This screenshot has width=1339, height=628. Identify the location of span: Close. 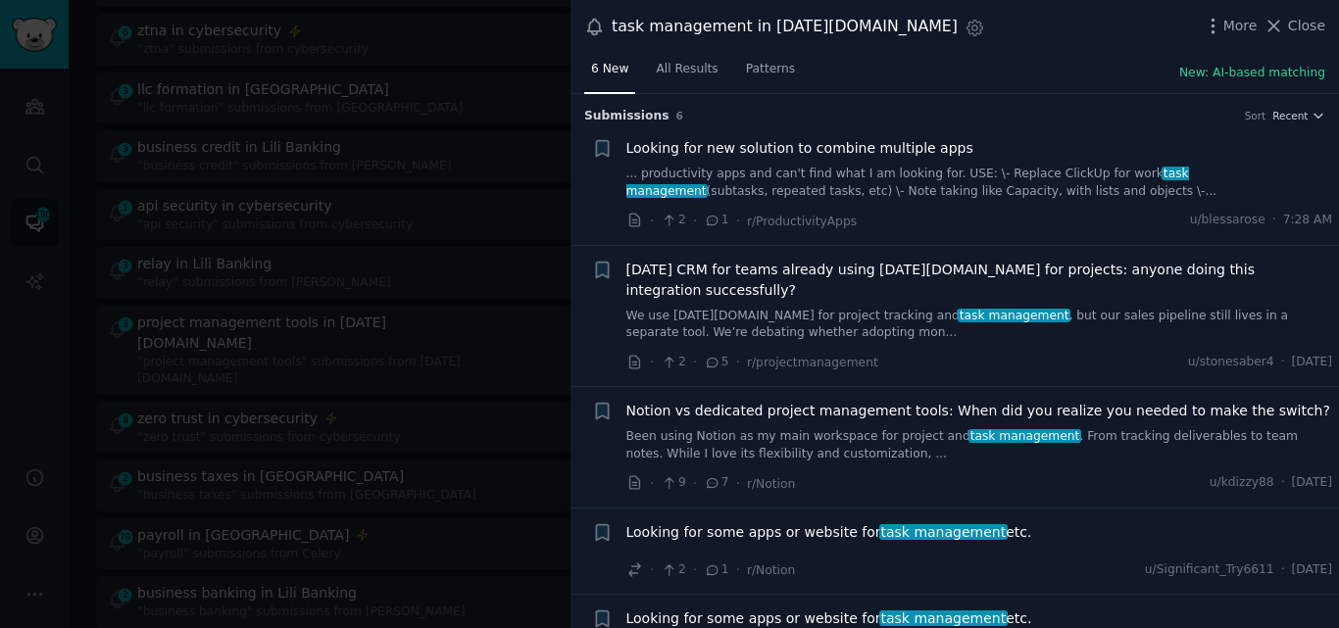
(1306, 25).